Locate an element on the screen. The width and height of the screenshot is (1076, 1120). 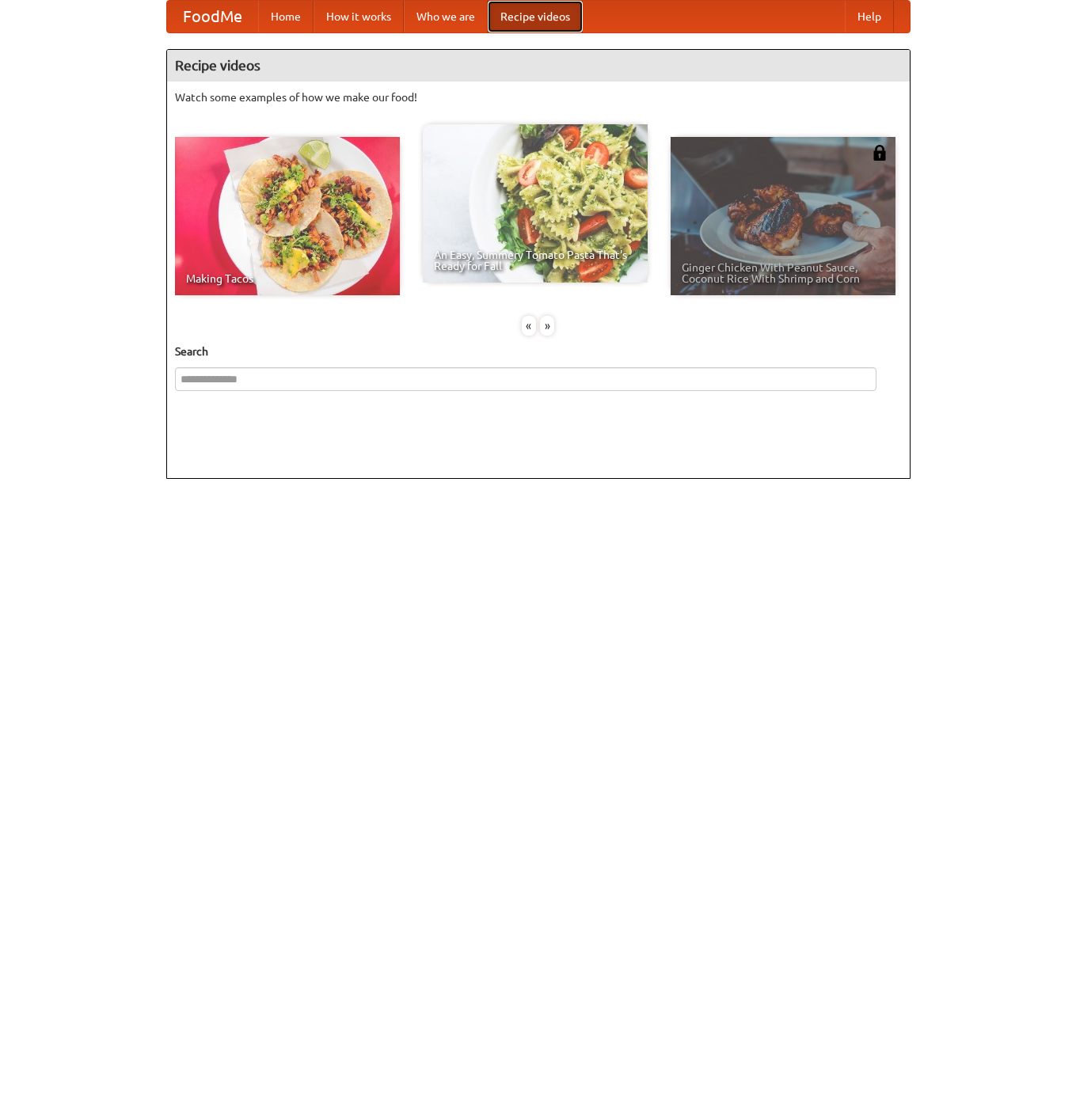
img: 483408.png is located at coordinates (879, 153).